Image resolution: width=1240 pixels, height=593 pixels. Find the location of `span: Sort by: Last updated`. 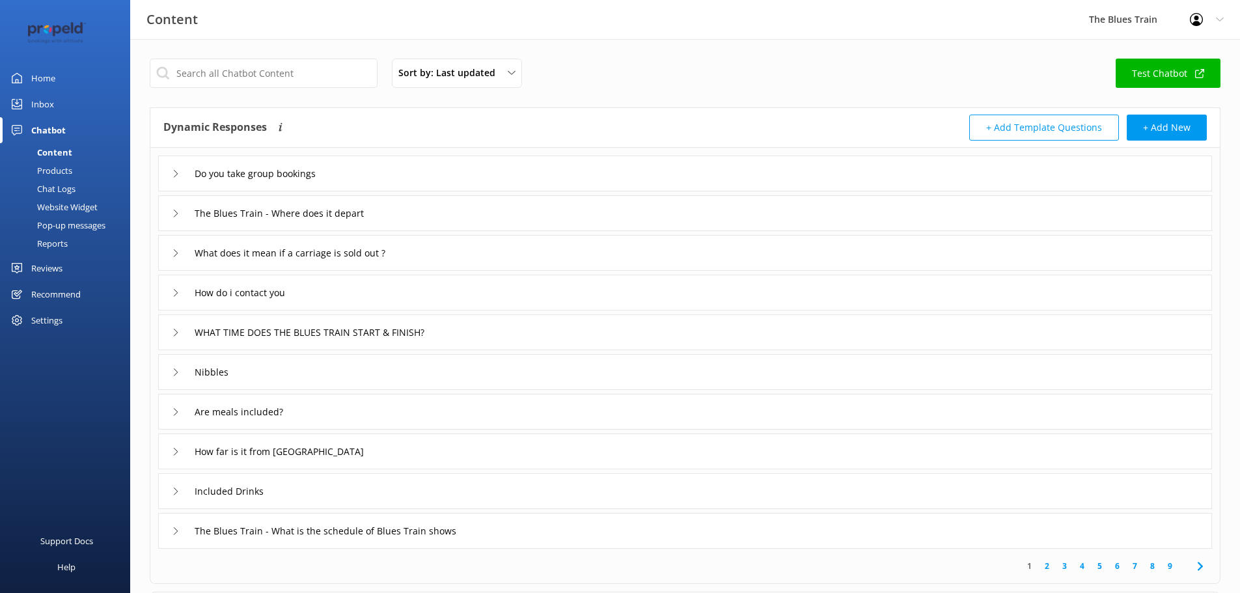

span: Sort by: Last updated is located at coordinates (450, 73).